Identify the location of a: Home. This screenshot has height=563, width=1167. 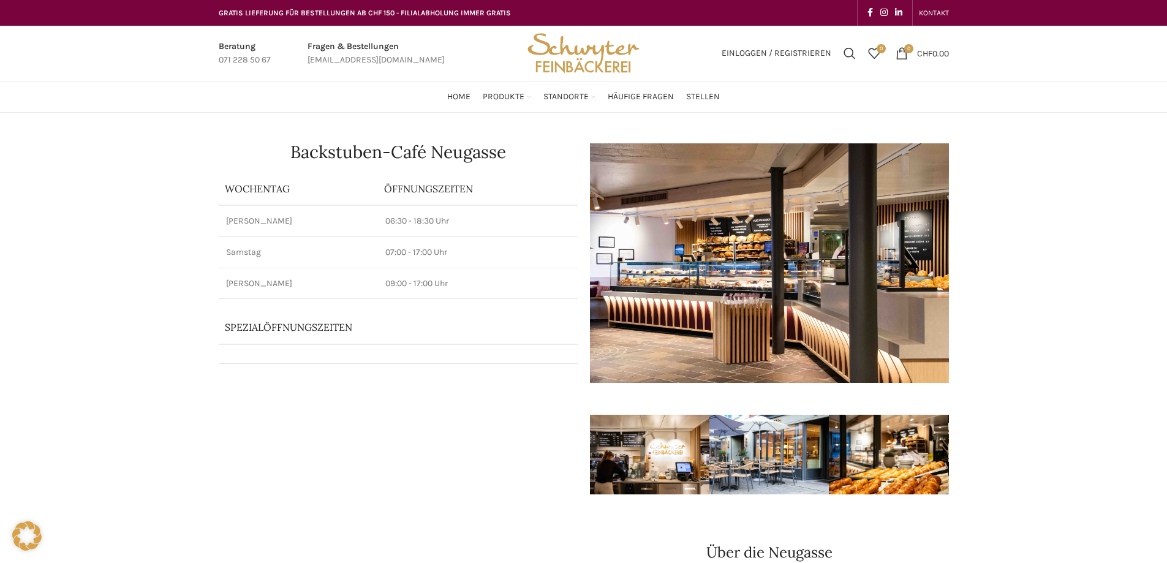
(459, 97).